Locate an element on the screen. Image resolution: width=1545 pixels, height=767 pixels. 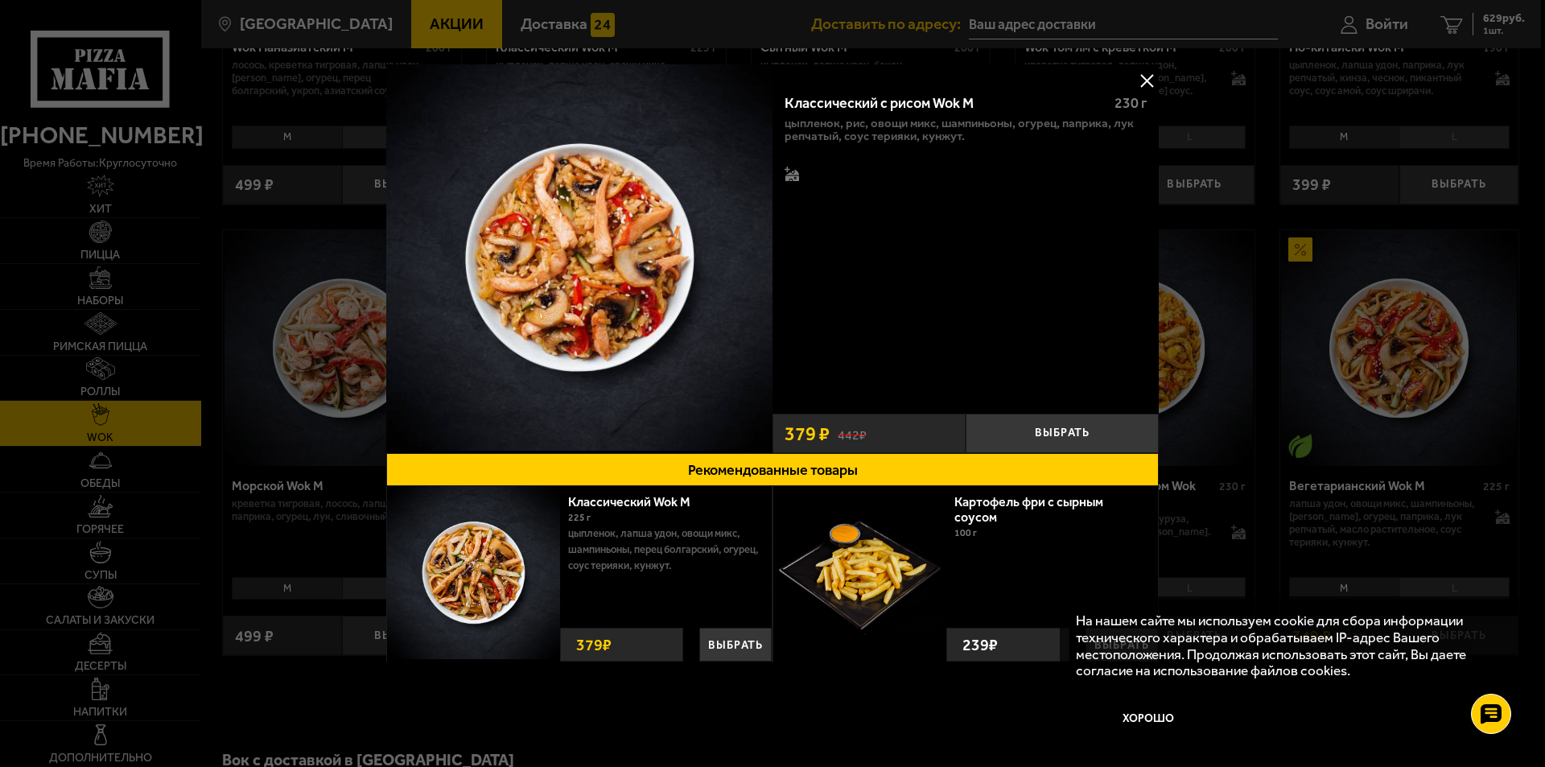
img: Классический с рисом Wok M is located at coordinates (579, 257).